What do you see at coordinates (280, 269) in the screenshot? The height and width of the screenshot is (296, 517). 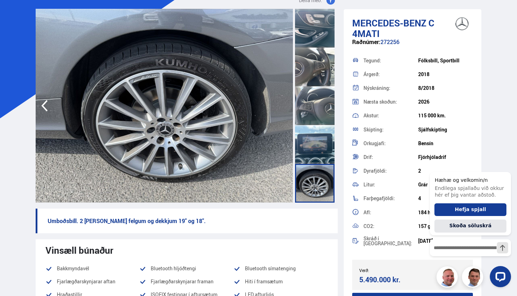 I see `li: Bluetooth símatenging` at bounding box center [280, 269].